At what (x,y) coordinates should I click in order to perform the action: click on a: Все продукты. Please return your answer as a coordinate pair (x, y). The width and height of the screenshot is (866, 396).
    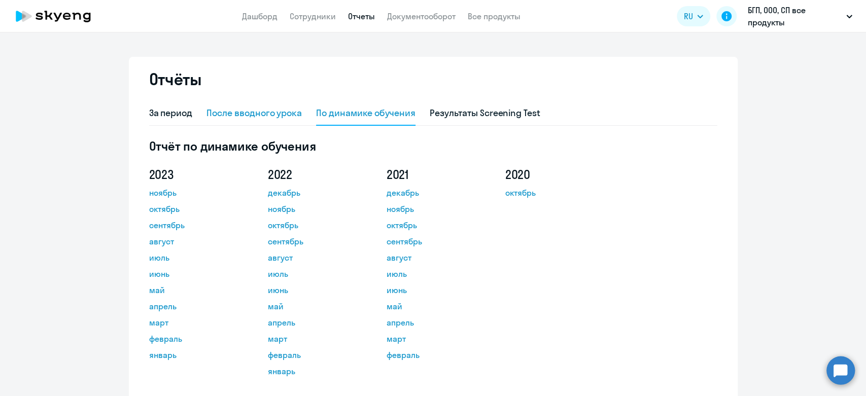
    Looking at the image, I should click on (494, 16).